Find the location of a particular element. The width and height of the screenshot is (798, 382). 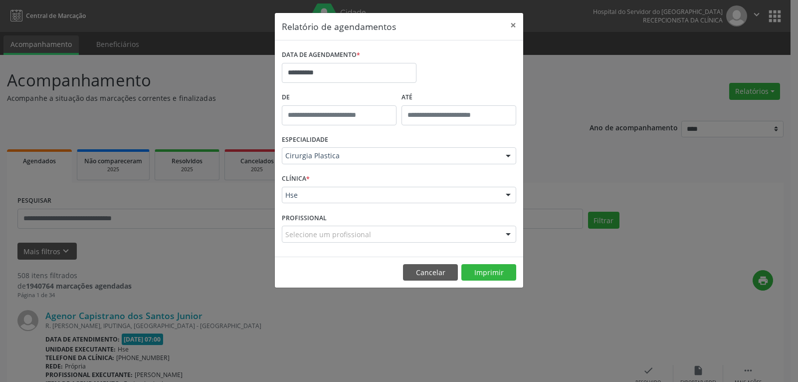

h5: Relatório de agendamentos is located at coordinates (339, 26).